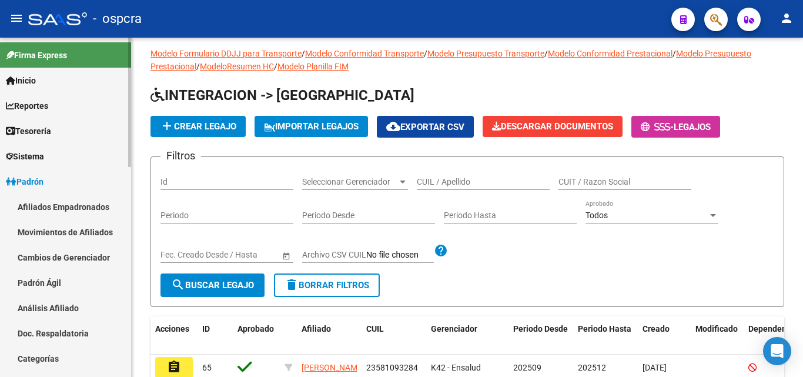 The height and width of the screenshot is (377, 803). I want to click on span: Afiliado, so click(316, 329).